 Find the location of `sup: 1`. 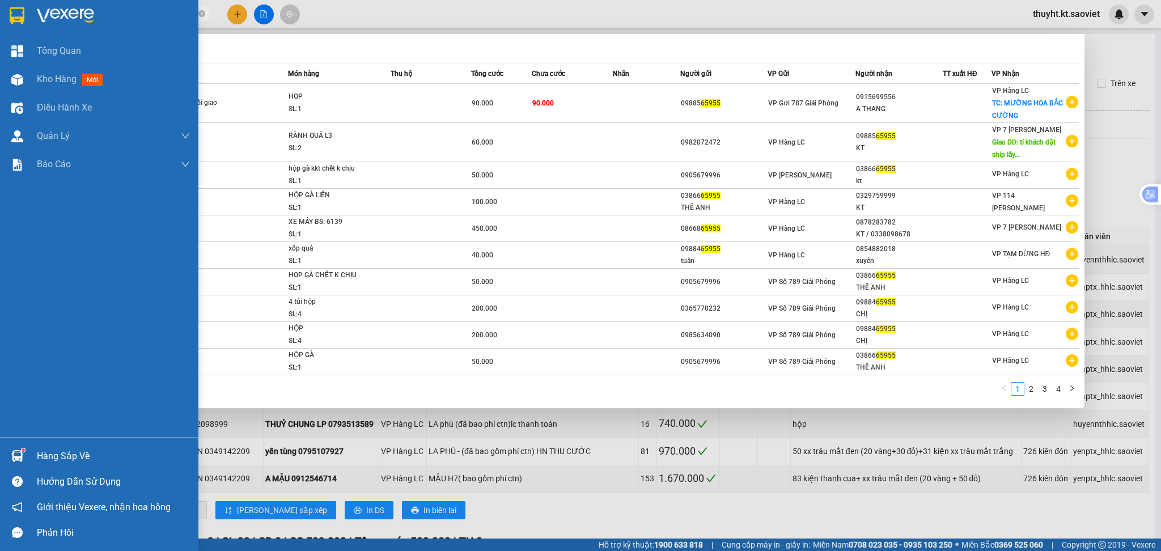

sup: 1 is located at coordinates (23, 450).